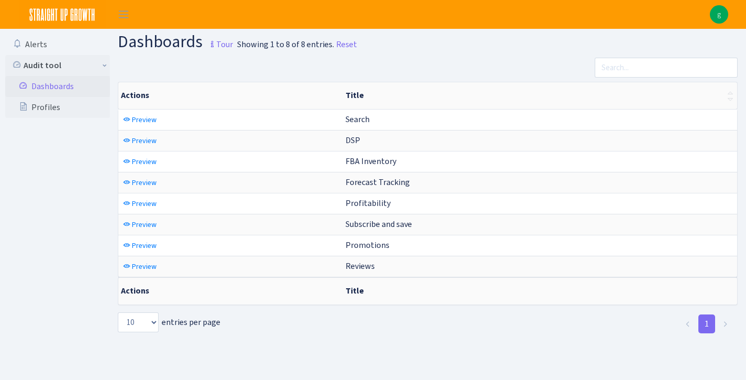 This screenshot has width=746, height=380. What do you see at coordinates (368, 203) in the screenshot?
I see `span: Profitability` at bounding box center [368, 203].